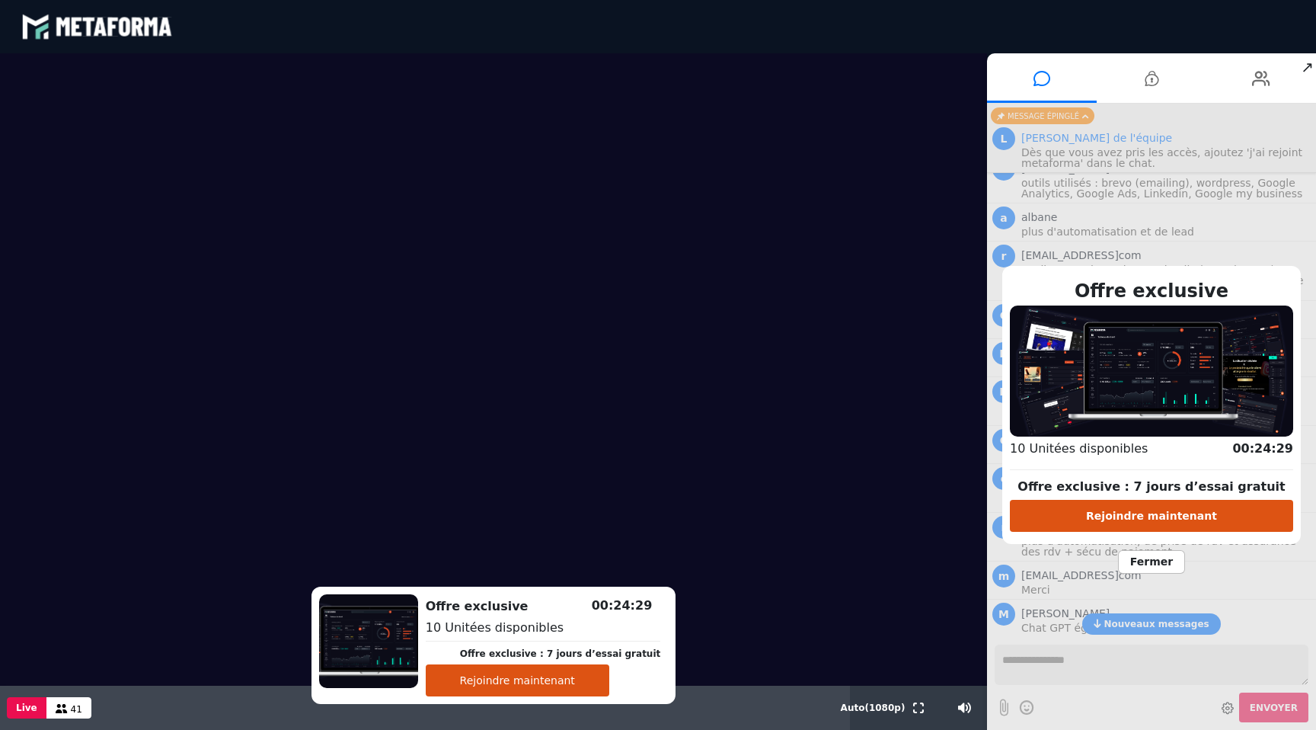  I want to click on span: 41, so click(76, 709).